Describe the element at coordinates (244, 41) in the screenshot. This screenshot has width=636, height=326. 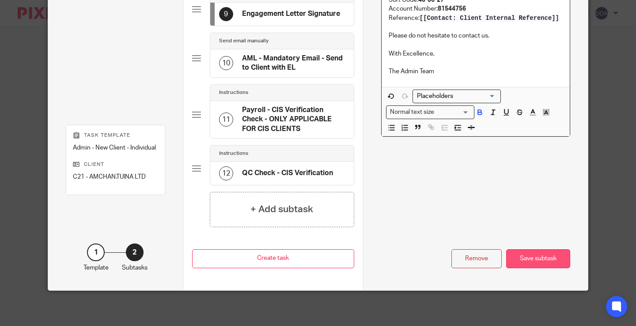
I see `h4: Send email manually` at that location.